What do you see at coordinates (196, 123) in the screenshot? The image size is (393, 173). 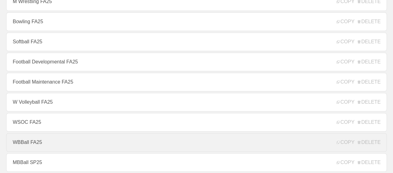 I see `a: WSOC FA25` at bounding box center [196, 123].